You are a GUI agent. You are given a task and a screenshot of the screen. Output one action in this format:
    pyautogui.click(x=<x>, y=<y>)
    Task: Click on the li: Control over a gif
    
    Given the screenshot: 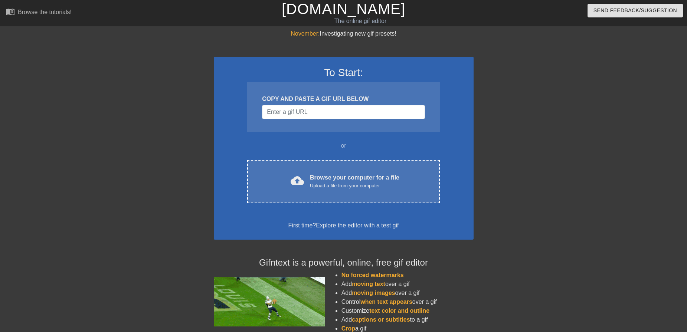 What is the action you would take?
    pyautogui.click(x=408, y=302)
    